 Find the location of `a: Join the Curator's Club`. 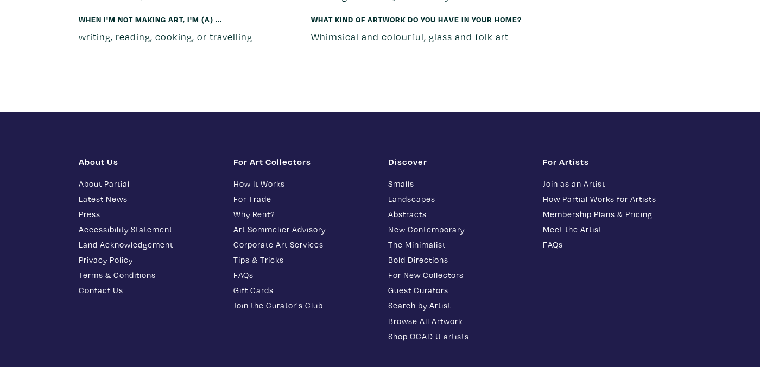

a: Join the Curator's Club is located at coordinates (302, 305).